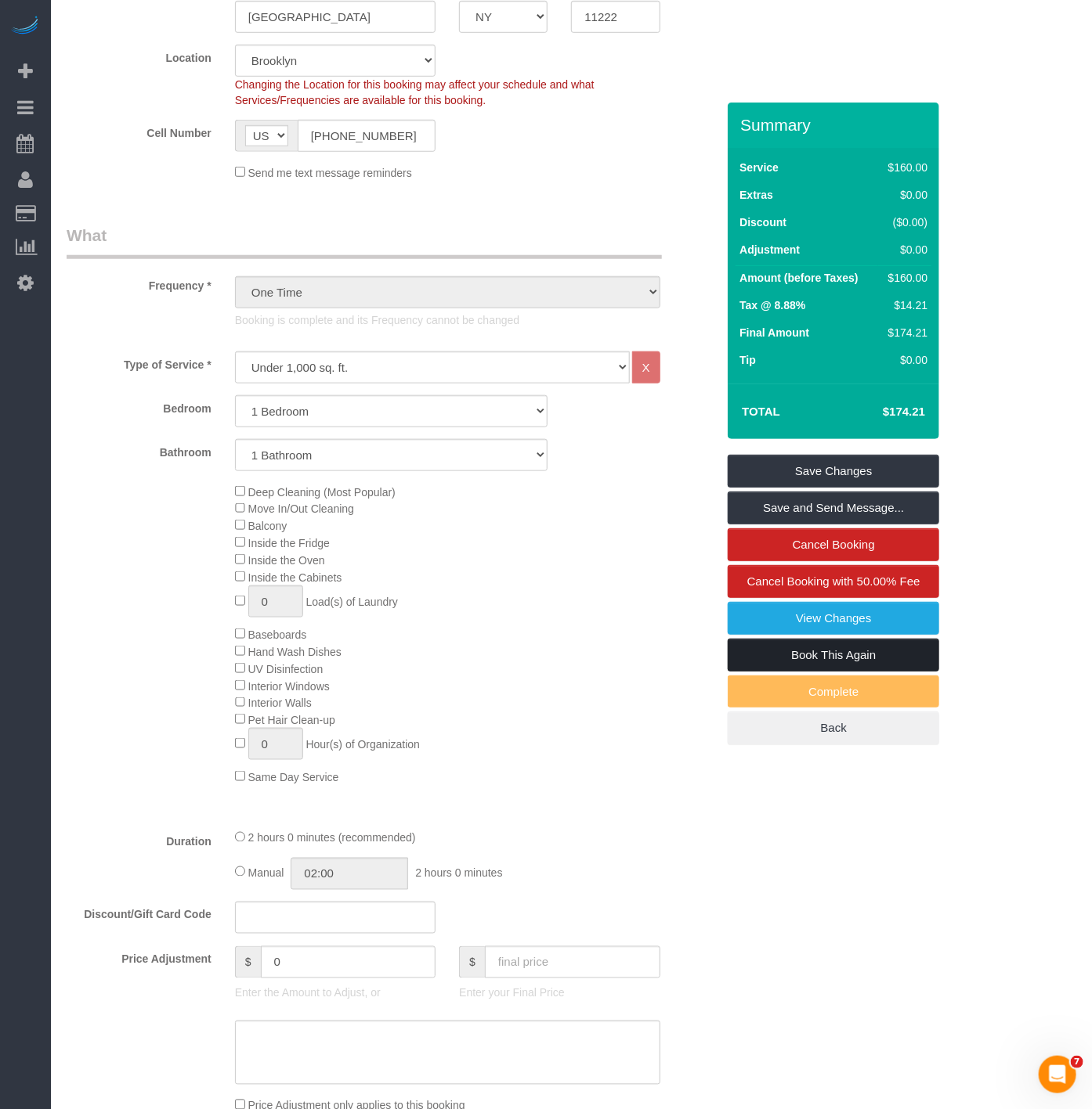  What do you see at coordinates (458, 872) in the screenshot?
I see `span: 2 hours 0 minutes` at bounding box center [458, 872].